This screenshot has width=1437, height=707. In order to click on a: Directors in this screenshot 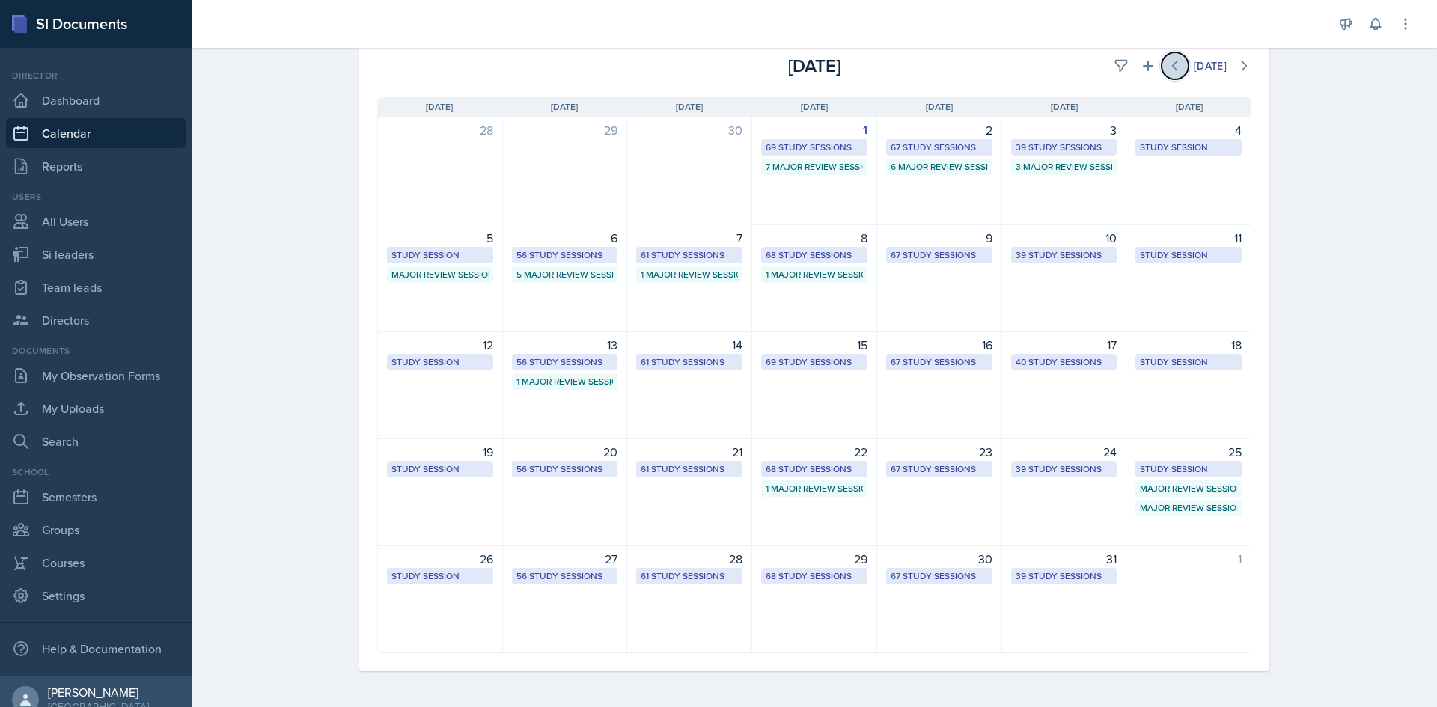, I will do `click(96, 320)`.